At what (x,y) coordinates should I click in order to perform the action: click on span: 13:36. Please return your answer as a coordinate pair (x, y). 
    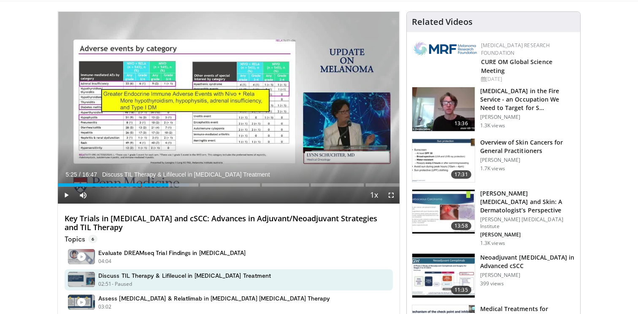
    Looking at the image, I should click on (461, 124).